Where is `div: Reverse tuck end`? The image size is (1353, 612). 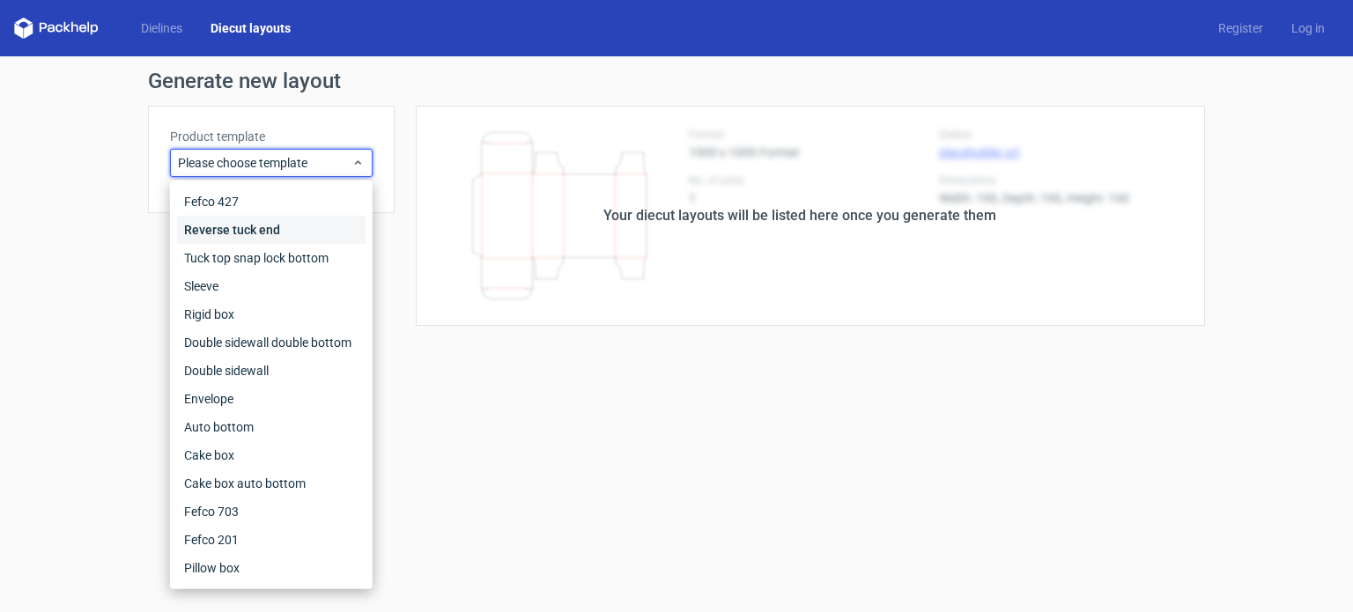 div: Reverse tuck end is located at coordinates (271, 230).